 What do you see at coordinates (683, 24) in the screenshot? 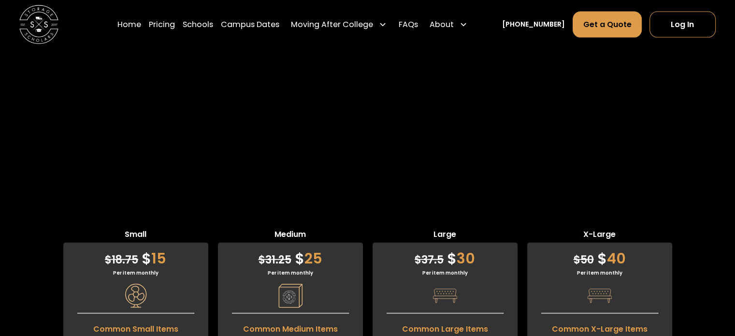
I see `a: Log In` at bounding box center [683, 24].